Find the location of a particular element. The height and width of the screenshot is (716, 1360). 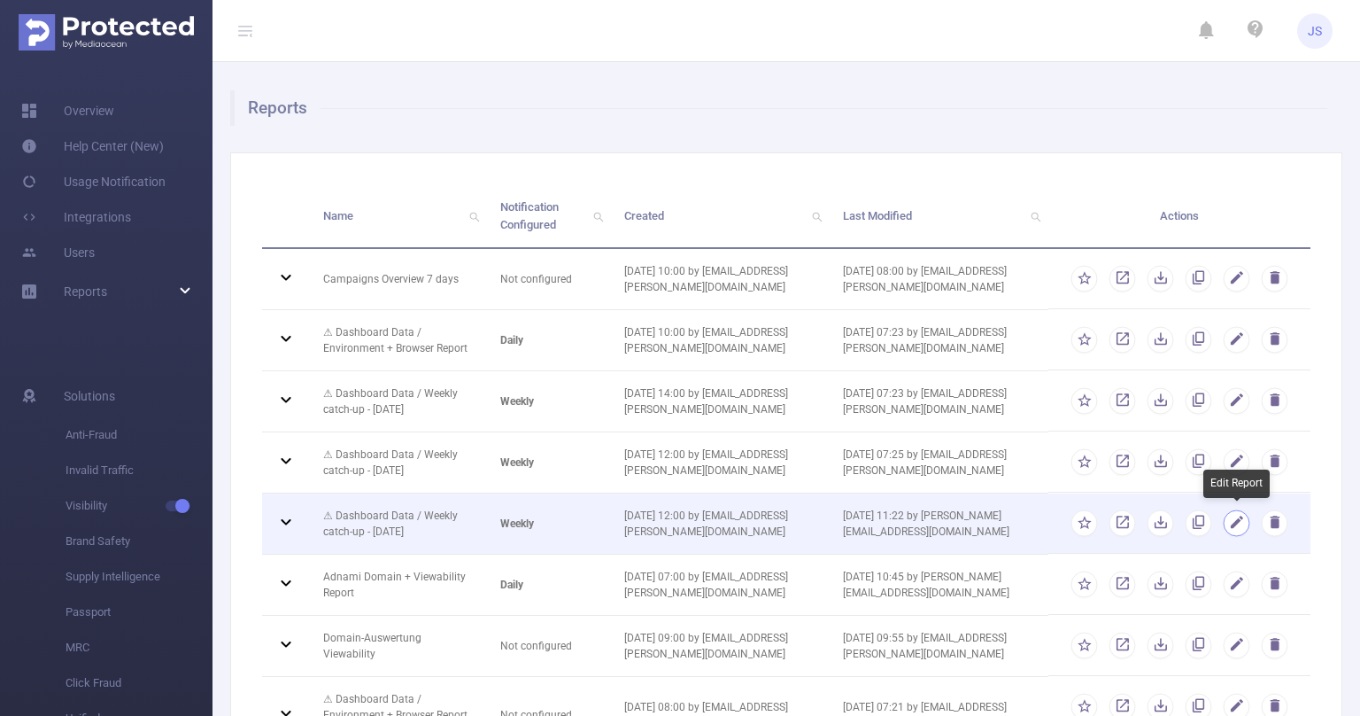

span: Solutions is located at coordinates (89, 396).